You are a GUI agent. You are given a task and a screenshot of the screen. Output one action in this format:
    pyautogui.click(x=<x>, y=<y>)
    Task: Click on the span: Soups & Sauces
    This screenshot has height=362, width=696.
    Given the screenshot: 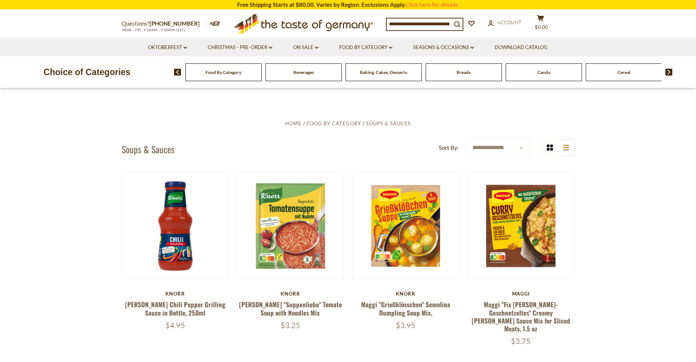 What is the action you would take?
    pyautogui.click(x=388, y=124)
    